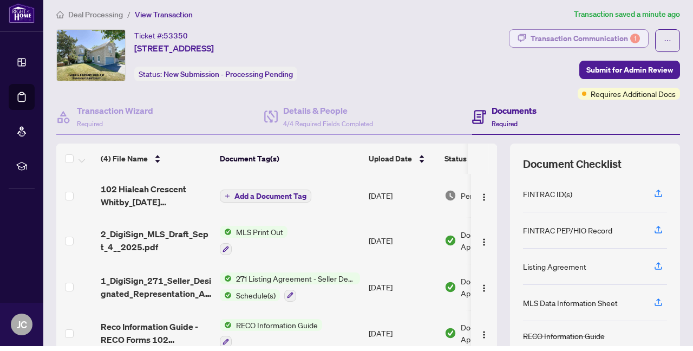 Image resolution: width=693 pixels, height=351 pixels. I want to click on button: Open asap, so click(666, 329).